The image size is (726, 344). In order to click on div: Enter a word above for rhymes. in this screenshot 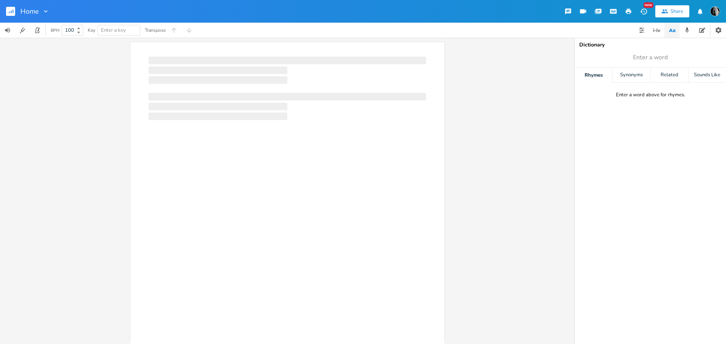, I will do `click(650, 95)`.